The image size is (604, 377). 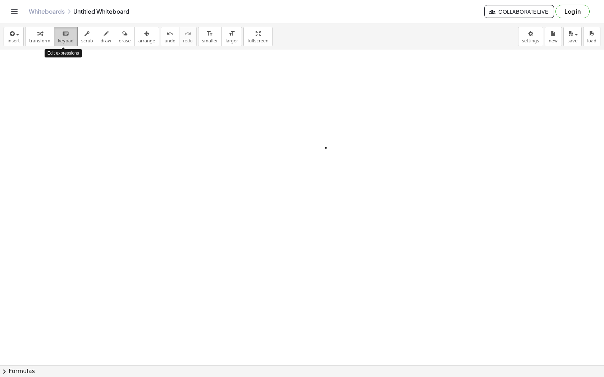 What do you see at coordinates (188, 34) in the screenshot?
I see `i: redo` at bounding box center [188, 34].